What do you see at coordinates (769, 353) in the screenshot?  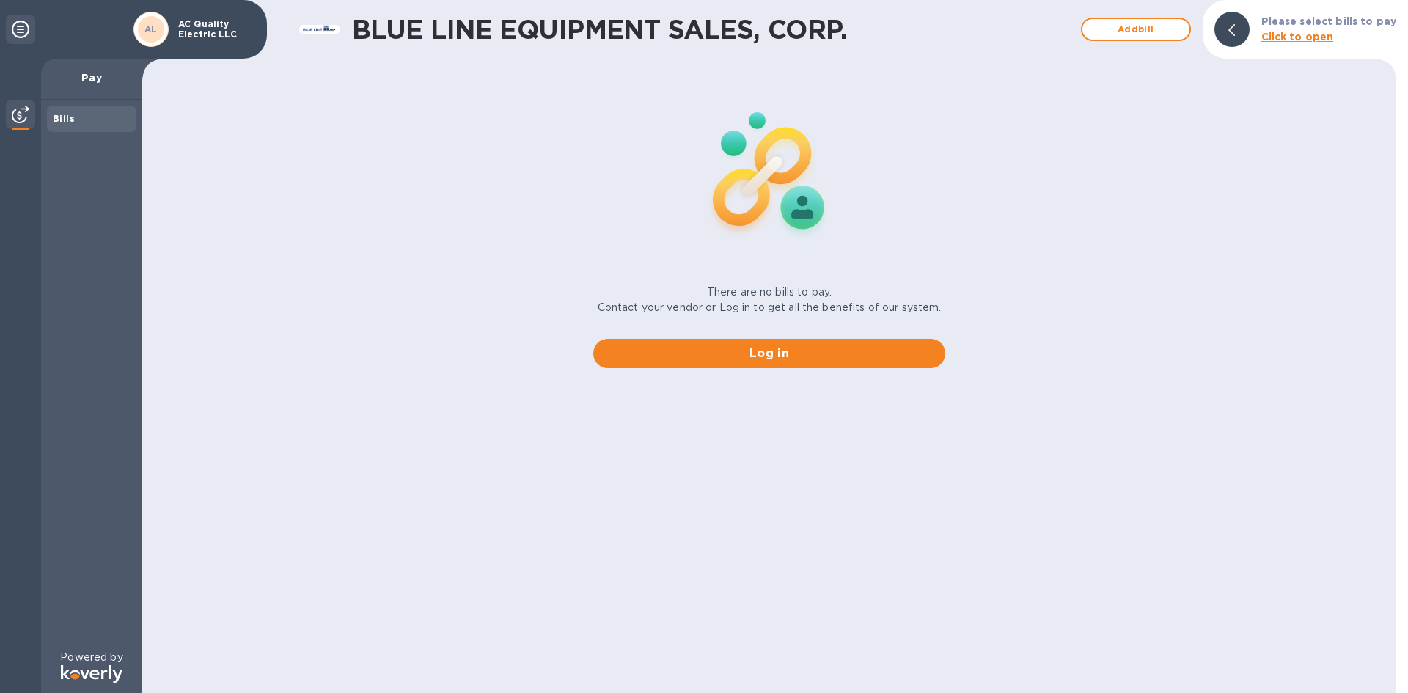 I see `button: Log in` at bounding box center [769, 353].